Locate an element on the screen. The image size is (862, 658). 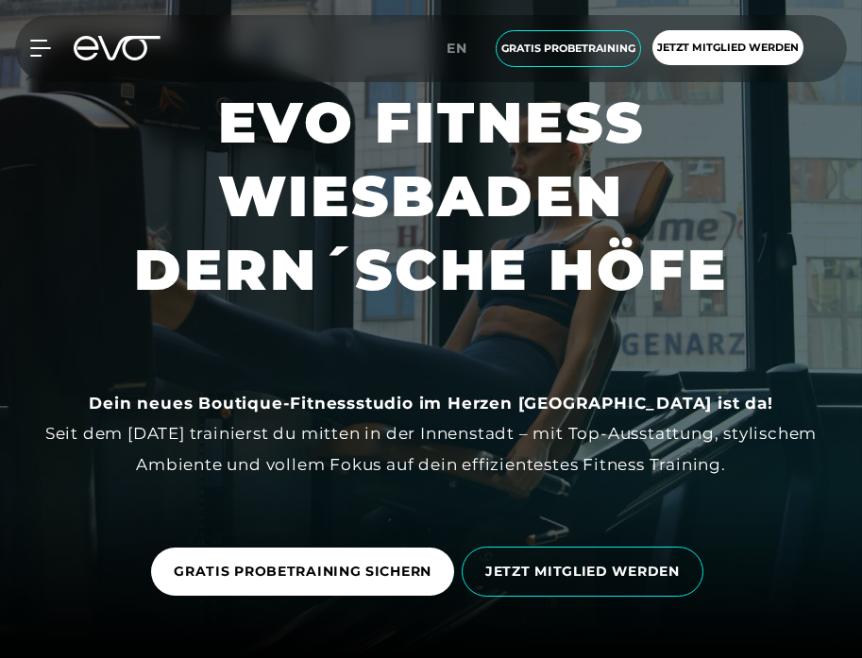
span: Jetzt Mitglied werden is located at coordinates (728, 47).